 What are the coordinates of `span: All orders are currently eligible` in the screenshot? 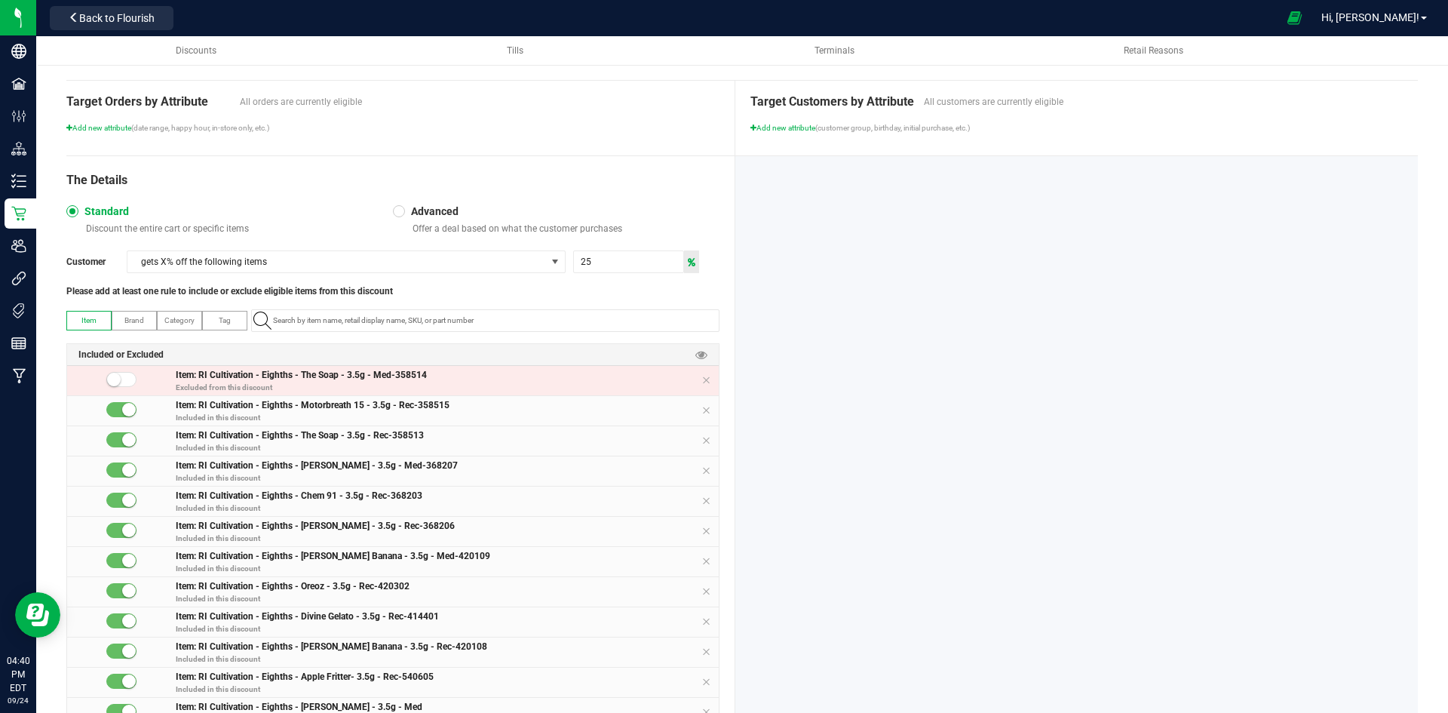 It's located at (480, 102).